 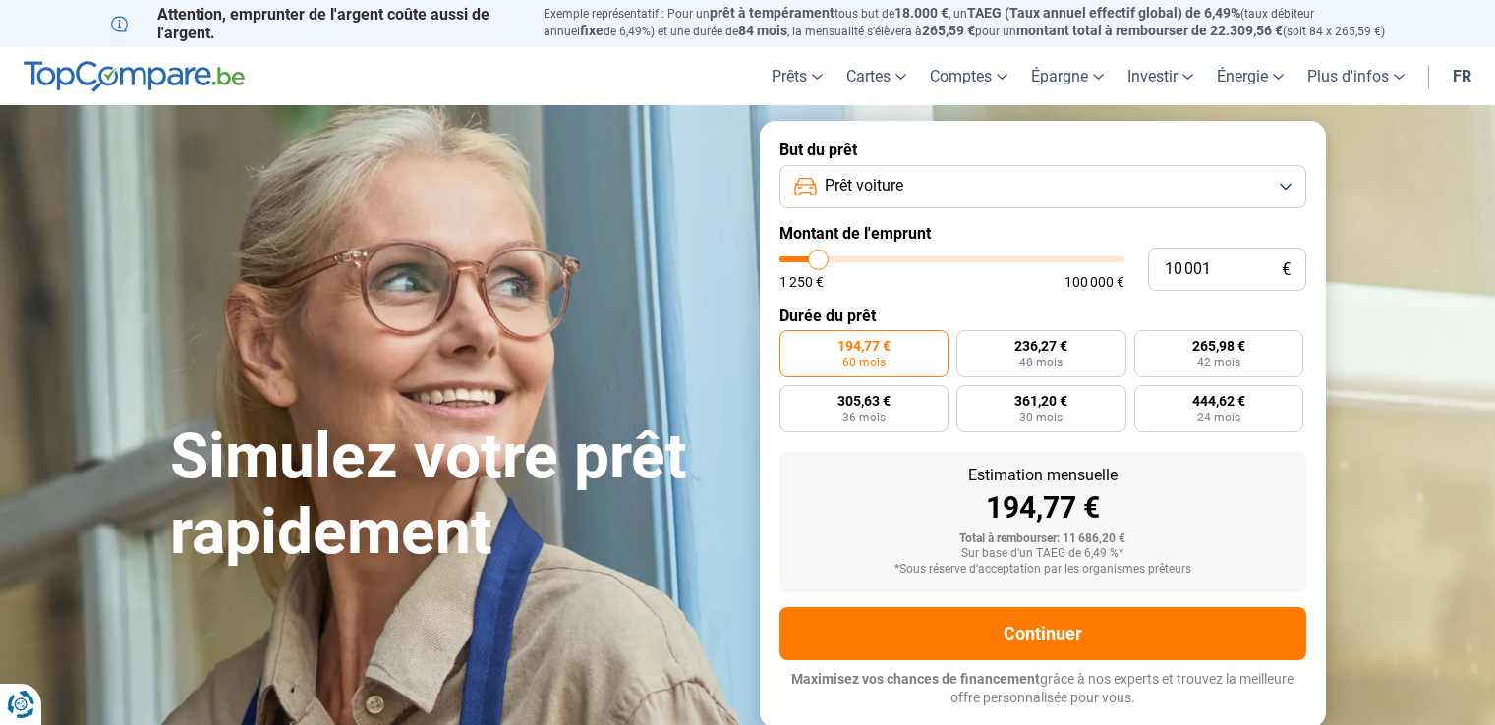 I want to click on span: 194,77 €, so click(x=864, y=346).